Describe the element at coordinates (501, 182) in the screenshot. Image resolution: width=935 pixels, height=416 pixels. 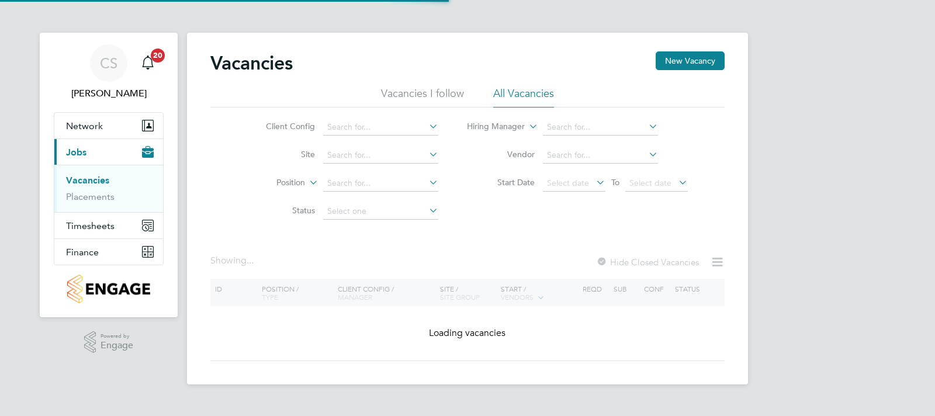
I see `label: Start Date` at that location.